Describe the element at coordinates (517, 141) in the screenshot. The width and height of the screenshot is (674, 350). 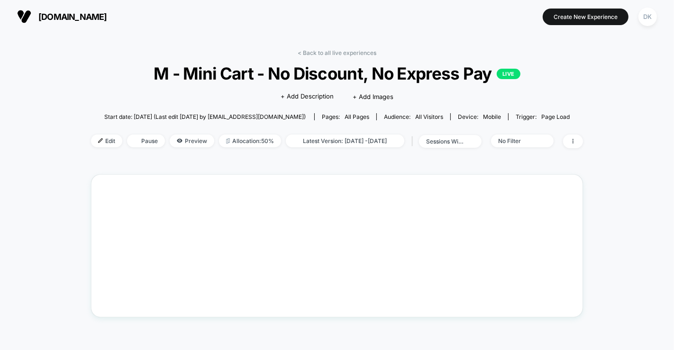
I see `div: No Filter` at that location.